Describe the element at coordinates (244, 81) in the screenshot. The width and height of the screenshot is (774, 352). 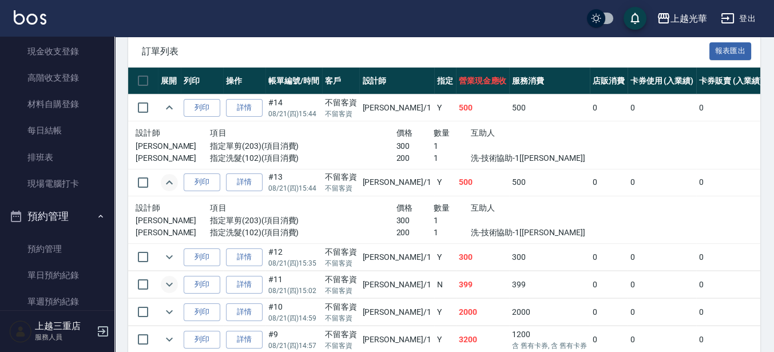
I see `th: 操作` at that location.